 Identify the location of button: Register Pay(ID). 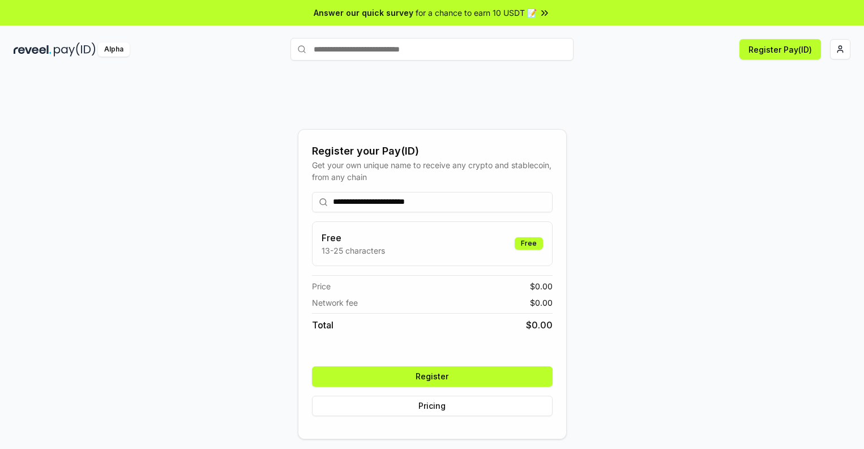
(780, 49).